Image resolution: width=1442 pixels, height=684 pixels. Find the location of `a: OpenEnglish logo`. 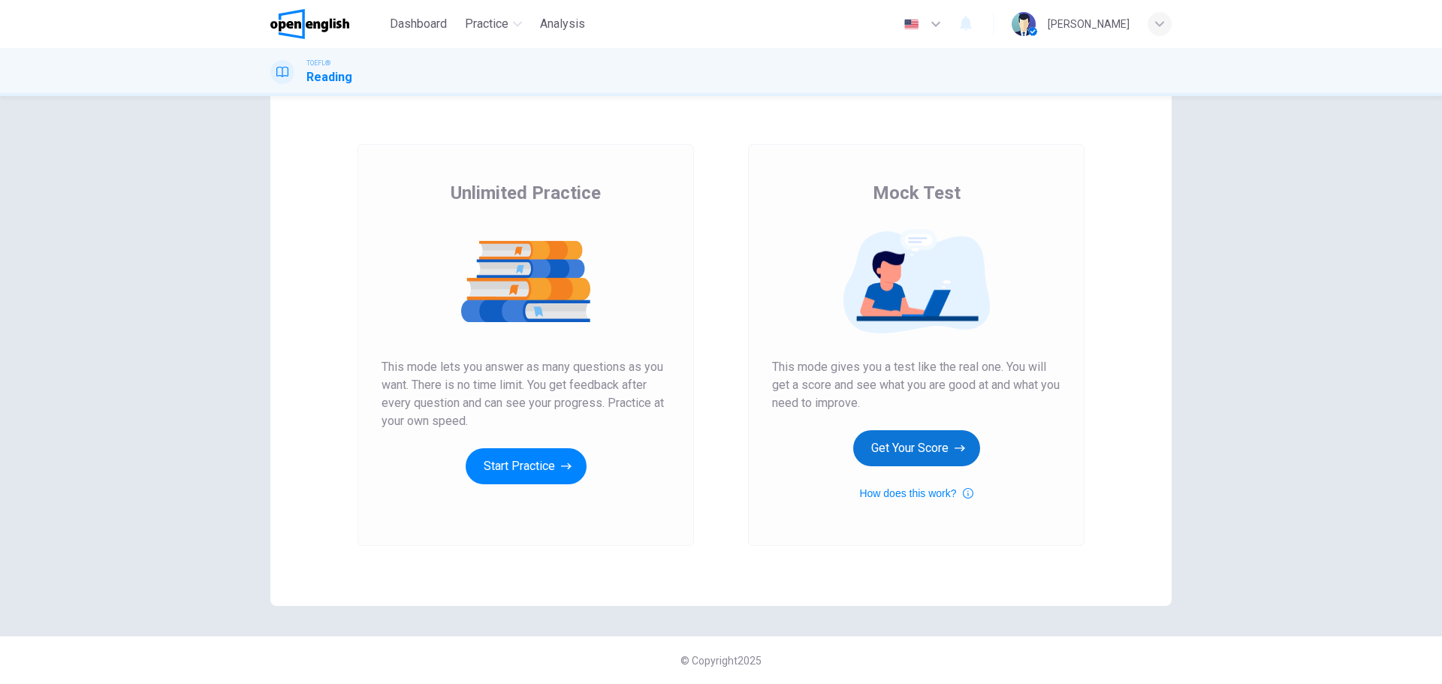

a: OpenEnglish logo is located at coordinates (327, 24).